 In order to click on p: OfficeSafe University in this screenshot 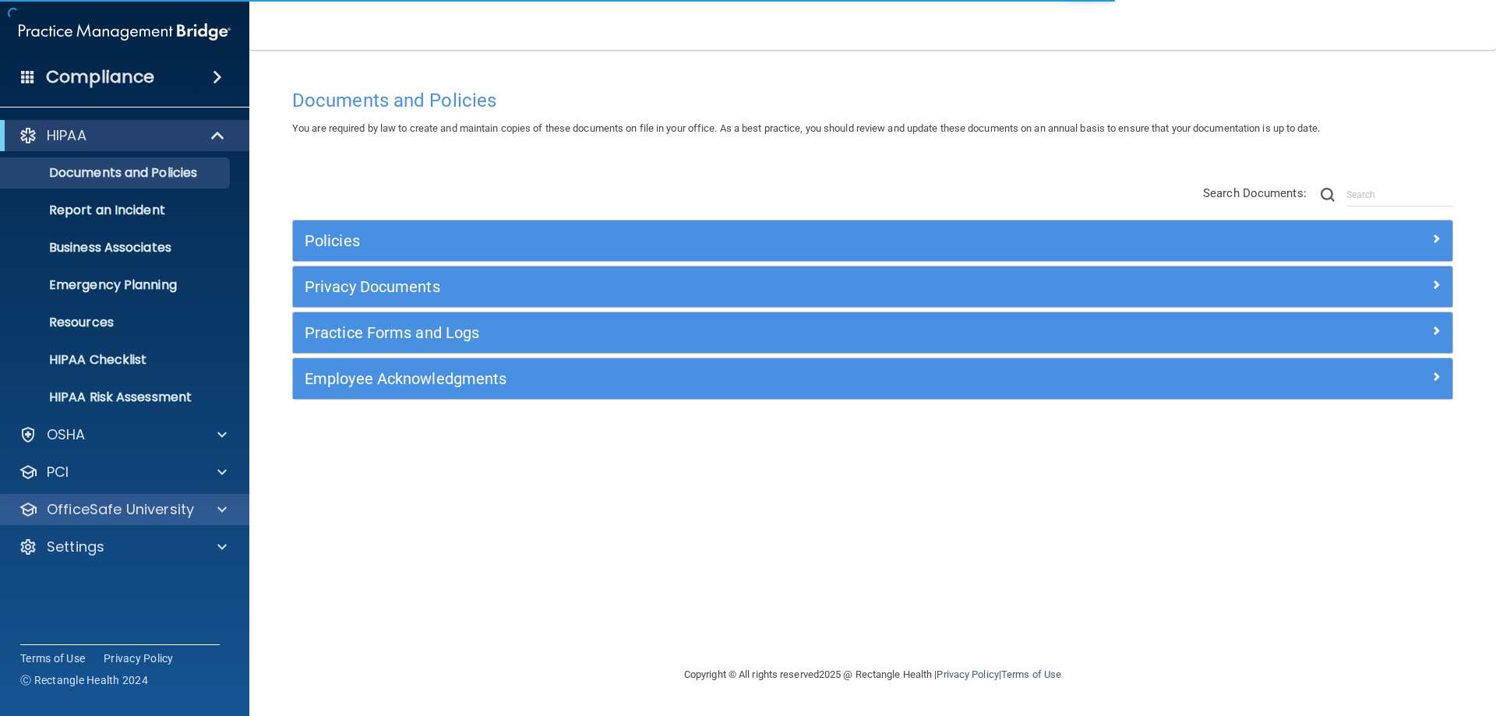, I will do `click(120, 509)`.